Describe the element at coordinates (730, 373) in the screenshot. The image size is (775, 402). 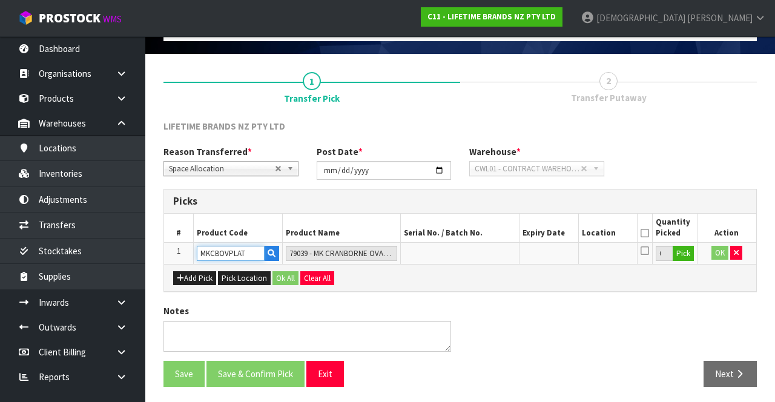
I see `button: Next` at that location.